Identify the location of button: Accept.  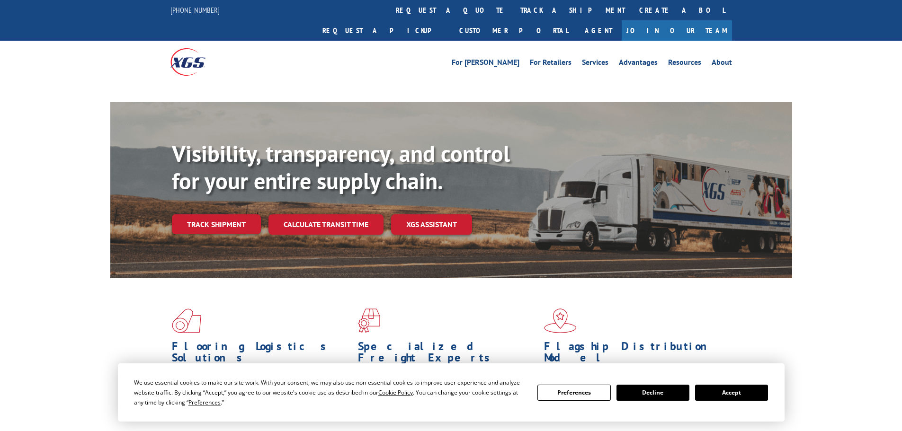
(731, 393).